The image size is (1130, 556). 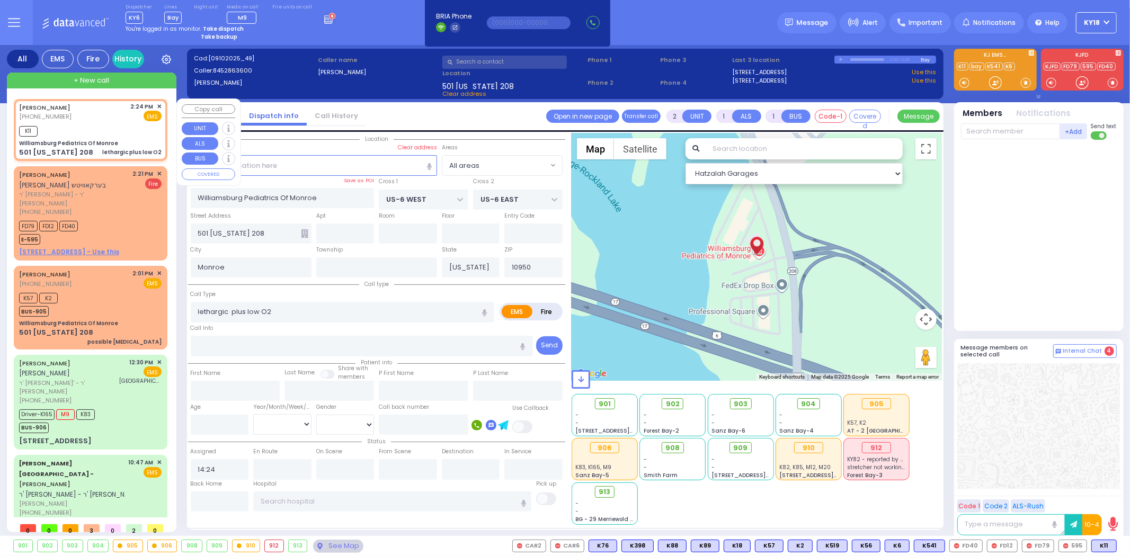 What do you see at coordinates (1104, 126) in the screenshot?
I see `span: Send text` at bounding box center [1104, 126].